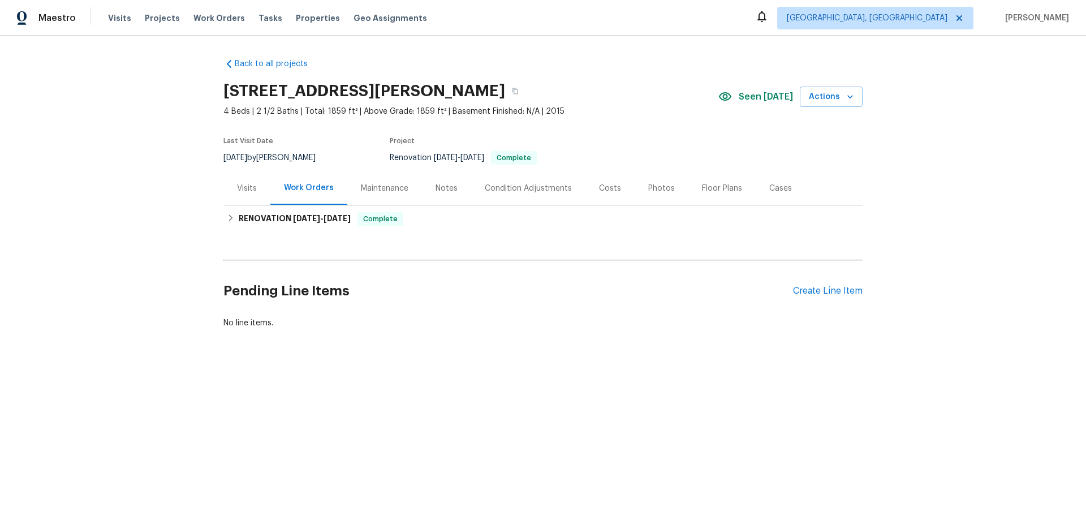  What do you see at coordinates (446, 188) in the screenshot?
I see `div: Notes` at bounding box center [446, 188].